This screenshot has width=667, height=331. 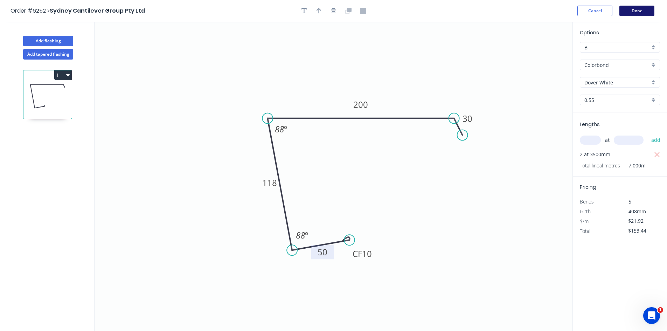 I want to click on button: Done, so click(x=637, y=11).